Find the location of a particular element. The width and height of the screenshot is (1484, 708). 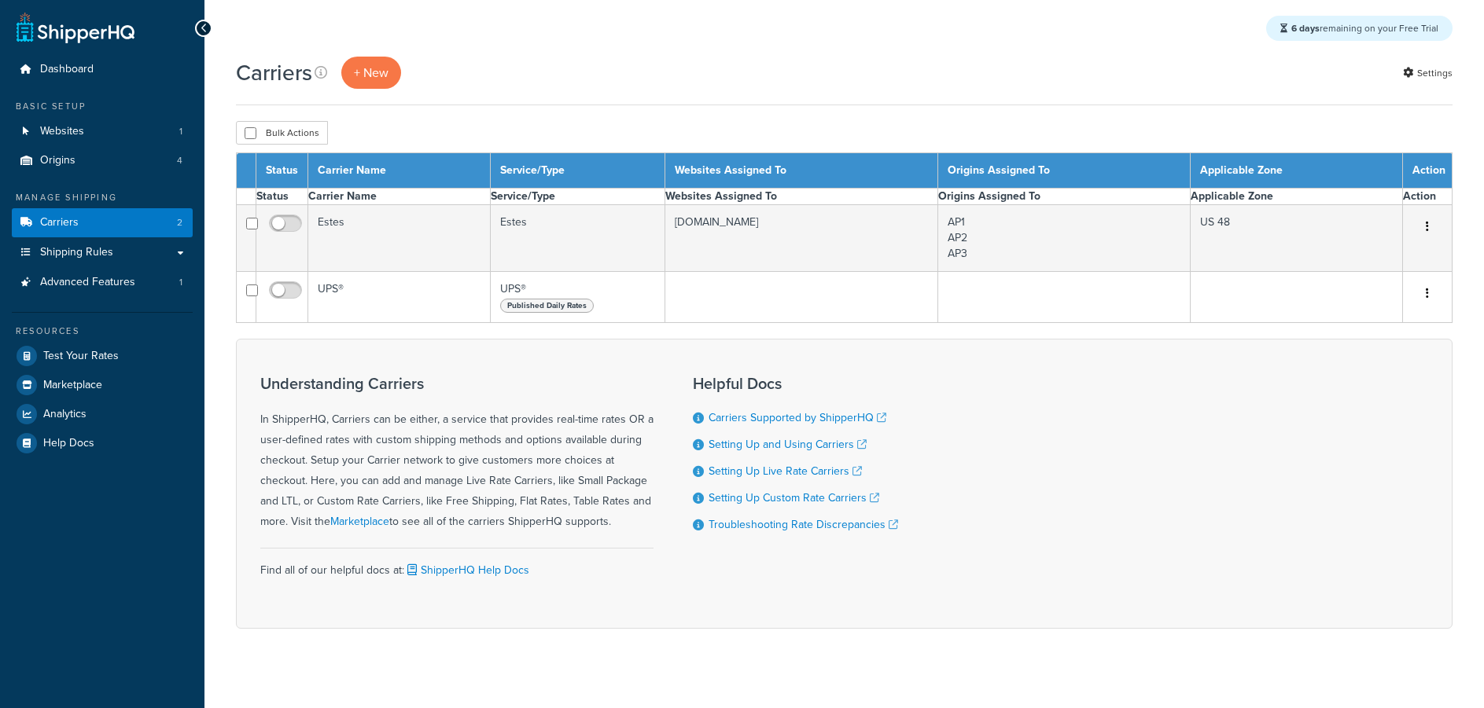

a: Setting Up Custom Rate Carriers is located at coordinates (793, 498).